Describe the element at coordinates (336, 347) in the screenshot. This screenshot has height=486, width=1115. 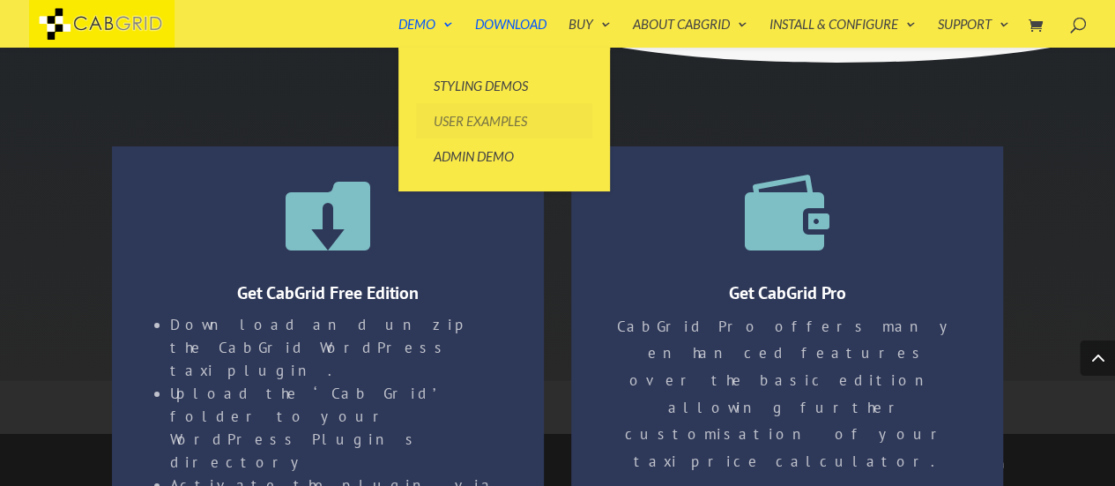
I see `li: Download and unzip the CabGrid WordPress taxi plugin.` at that location.